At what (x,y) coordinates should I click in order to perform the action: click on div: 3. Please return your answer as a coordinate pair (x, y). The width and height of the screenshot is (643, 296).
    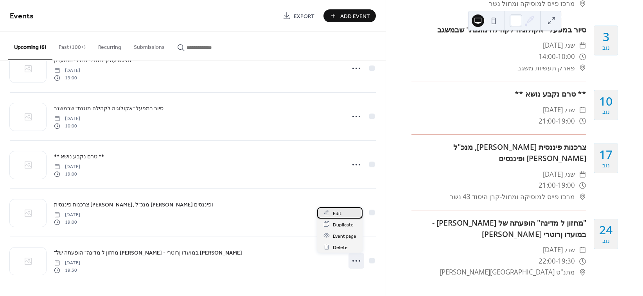
    Looking at the image, I should click on (606, 37).